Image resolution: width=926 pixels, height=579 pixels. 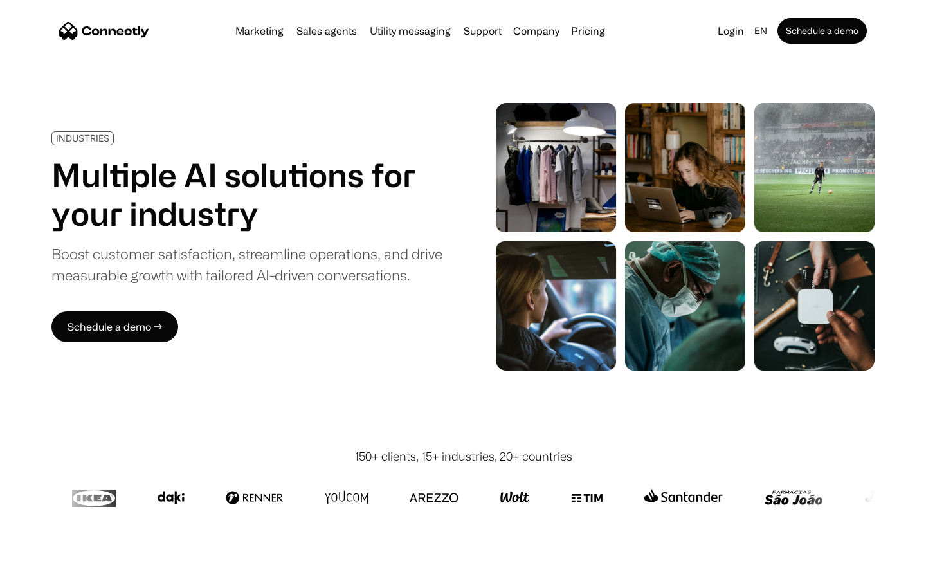 I want to click on a: Utility messaging, so click(x=410, y=31).